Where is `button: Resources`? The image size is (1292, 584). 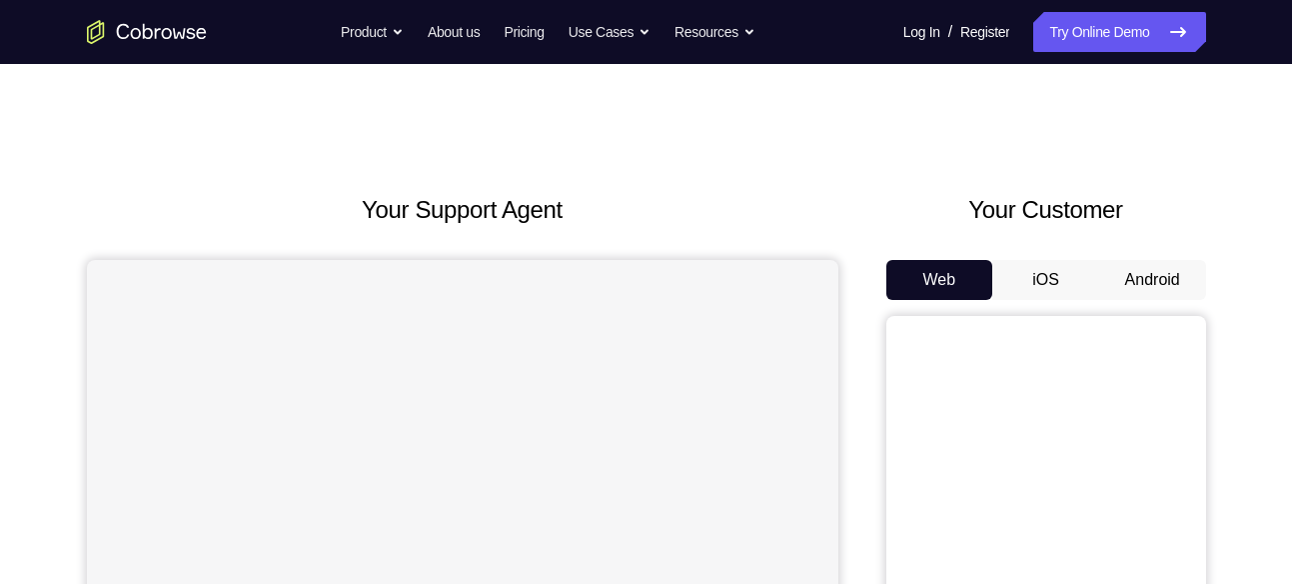 button: Resources is located at coordinates (715, 32).